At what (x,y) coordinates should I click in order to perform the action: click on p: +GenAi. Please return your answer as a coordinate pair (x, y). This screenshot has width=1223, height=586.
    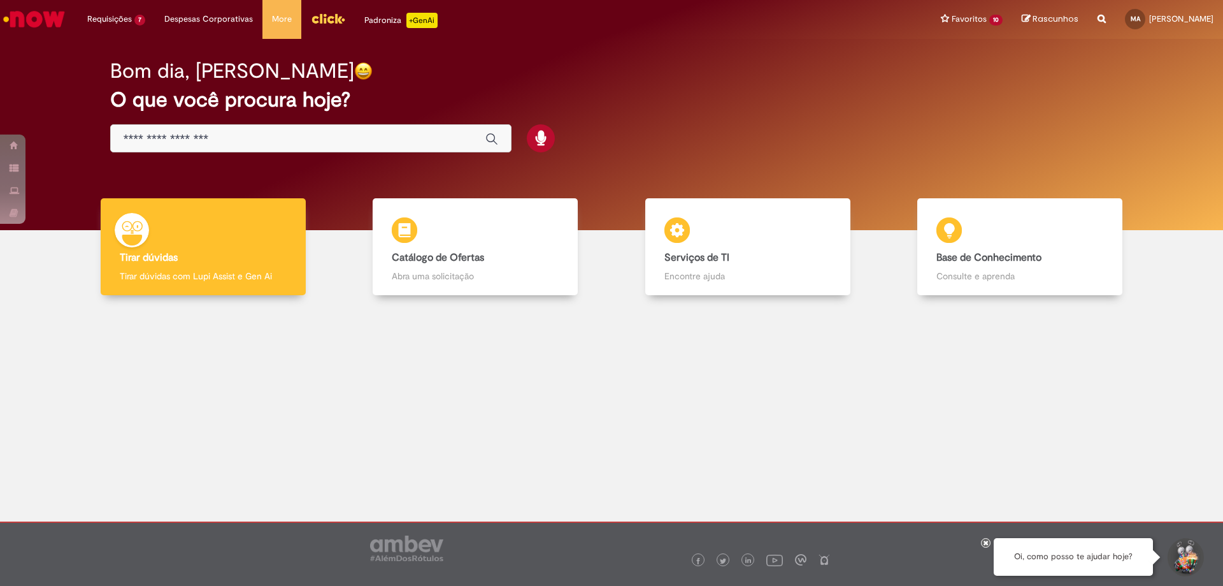
    Looking at the image, I should click on (422, 20).